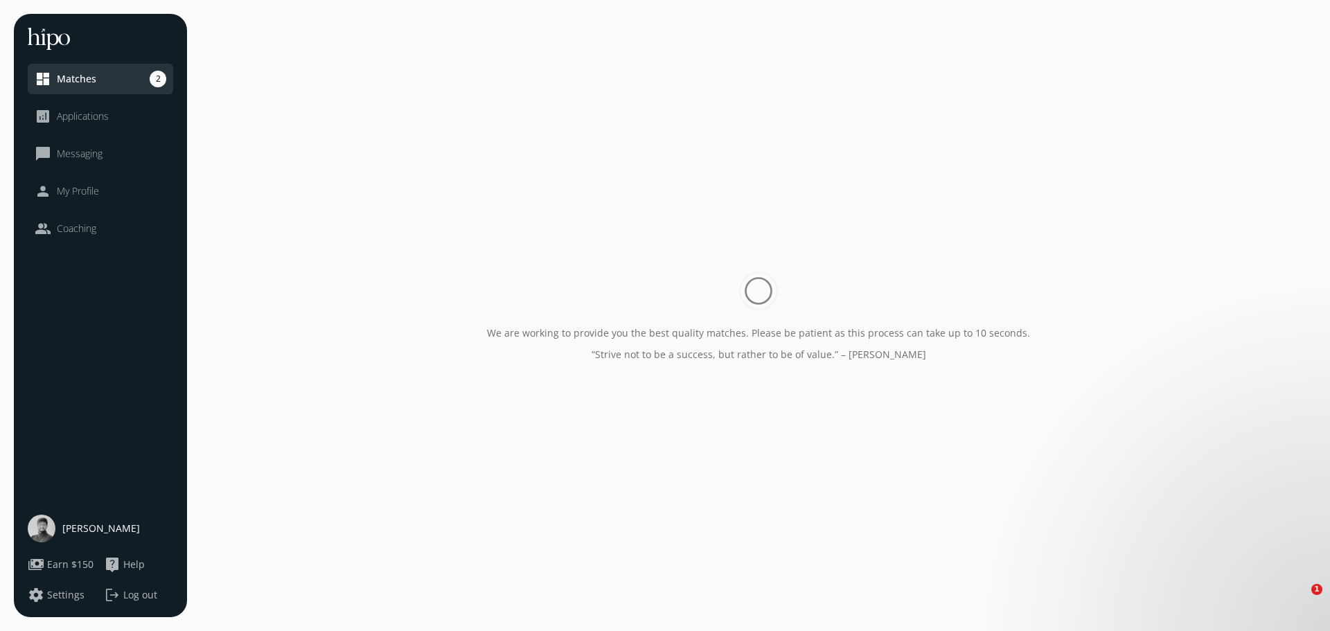  Describe the element at coordinates (56, 595) in the screenshot. I see `button: settingsSettings` at that location.